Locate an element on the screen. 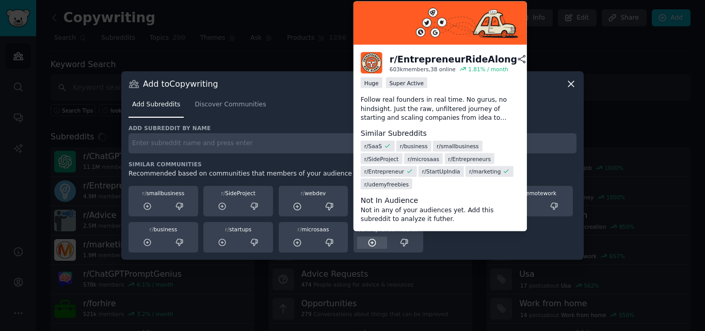  h3: Similar Communities is located at coordinates (352, 164).